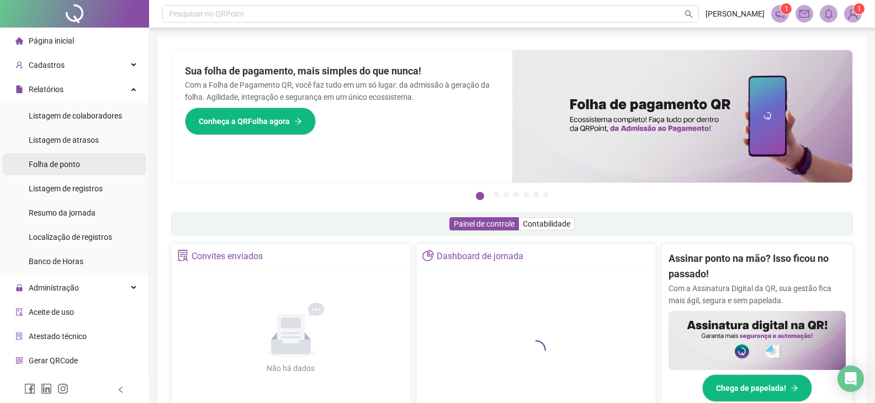 This screenshot has height=403, width=875. What do you see at coordinates (57, 337) in the screenshot?
I see `span: Atestado técnico` at bounding box center [57, 337].